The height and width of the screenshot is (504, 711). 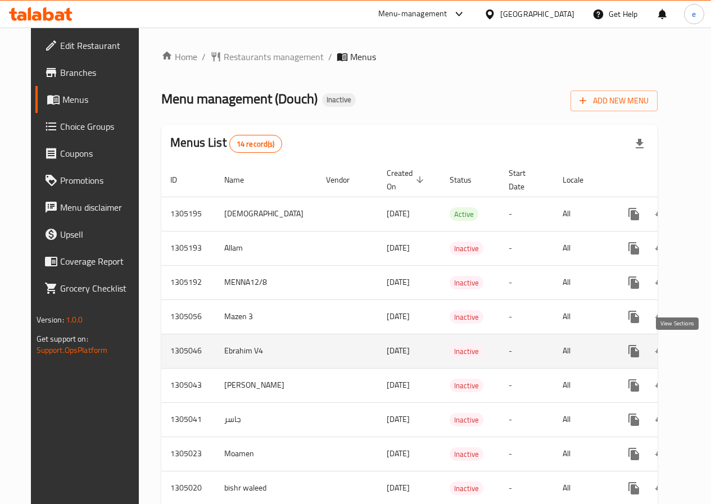 What do you see at coordinates (256, 144) in the screenshot?
I see `span: 14 record(s)` at bounding box center [256, 144].